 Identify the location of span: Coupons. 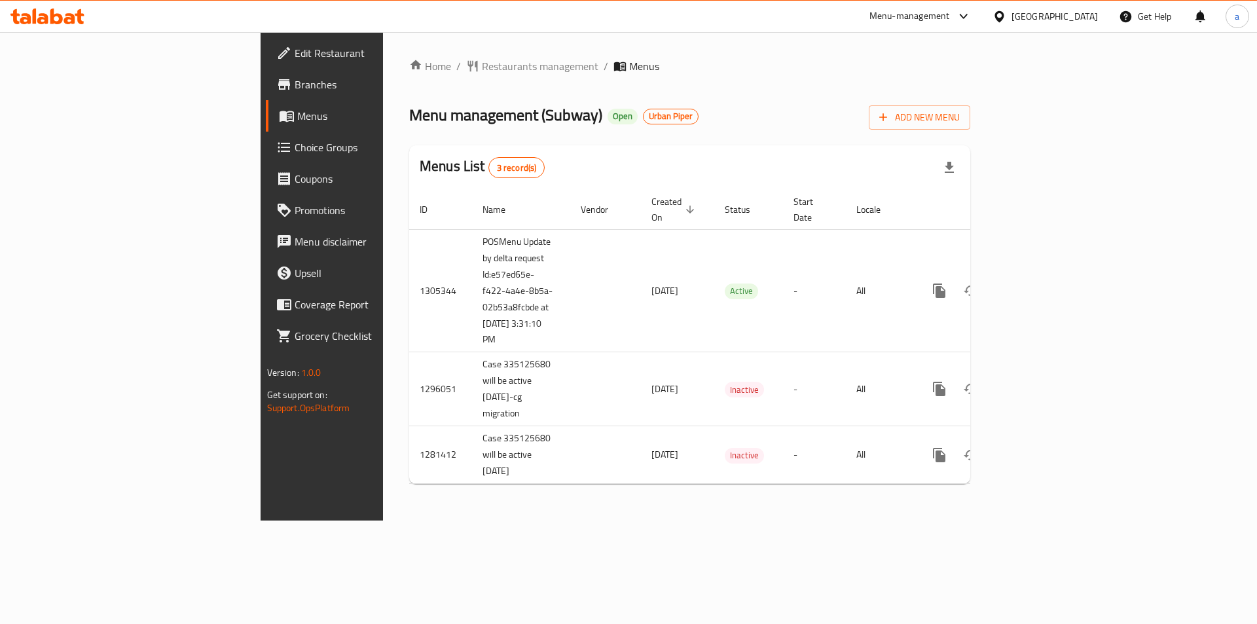
(377, 179).